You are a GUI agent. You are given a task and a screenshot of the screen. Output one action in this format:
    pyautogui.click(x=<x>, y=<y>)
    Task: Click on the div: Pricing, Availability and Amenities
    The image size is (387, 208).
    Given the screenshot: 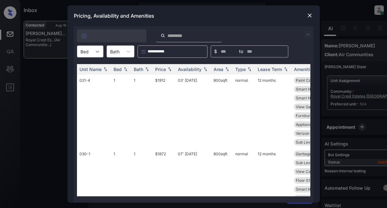 What is the action you would take?
    pyautogui.click(x=194, y=16)
    